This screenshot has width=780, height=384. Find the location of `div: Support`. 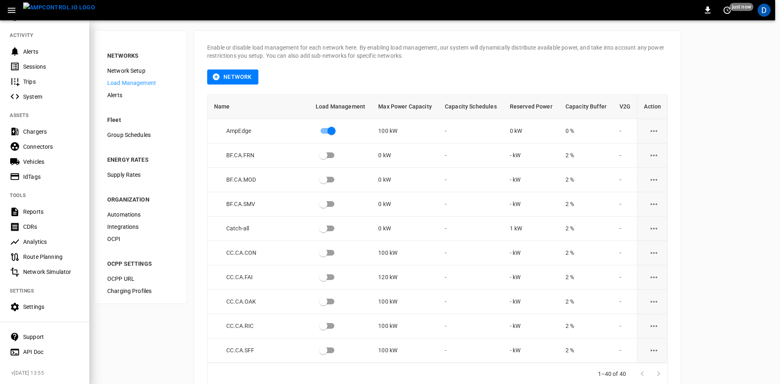

div: Support is located at coordinates (51, 337).